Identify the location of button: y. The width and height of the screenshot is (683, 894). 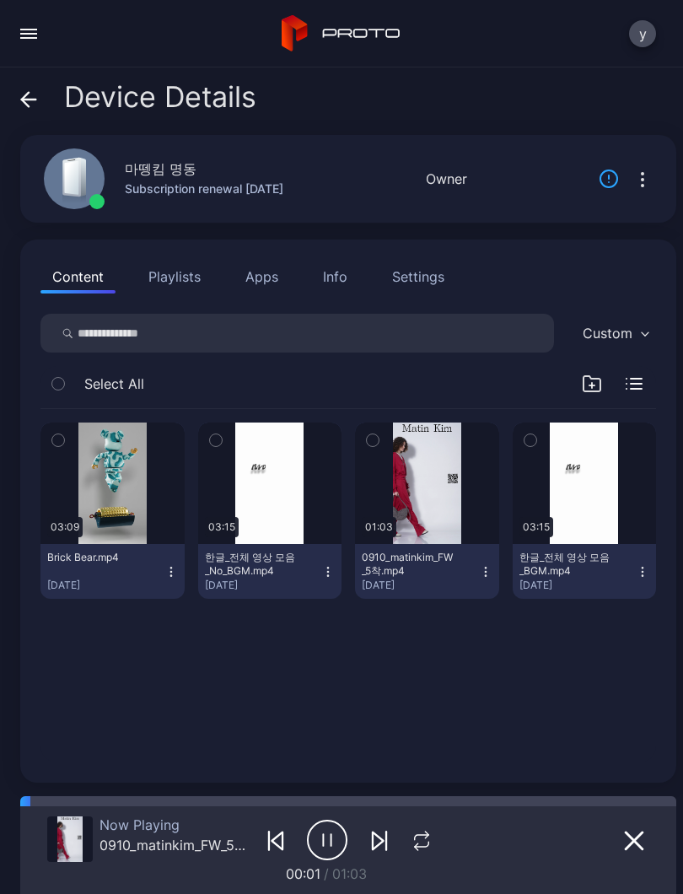
(643, 34).